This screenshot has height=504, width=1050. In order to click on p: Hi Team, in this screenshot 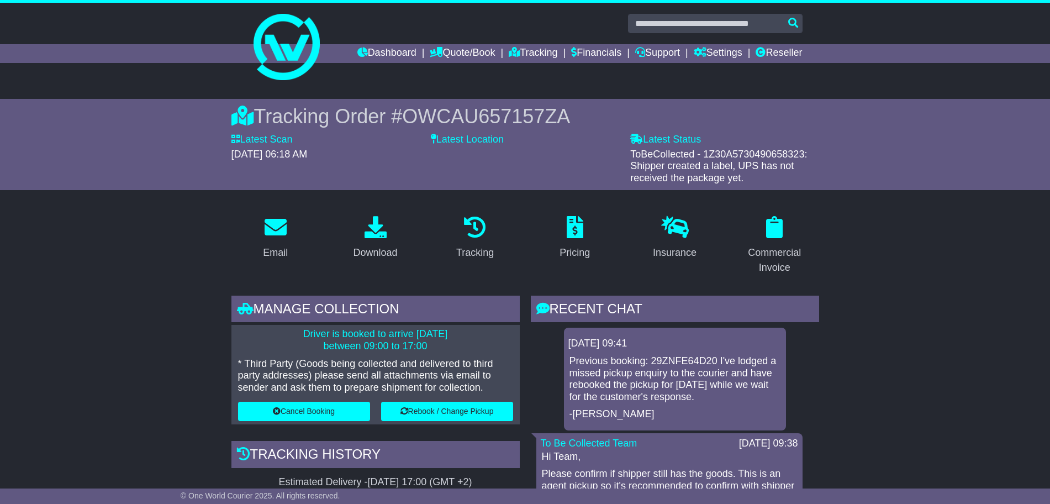, I will do `click(670, 457)`.